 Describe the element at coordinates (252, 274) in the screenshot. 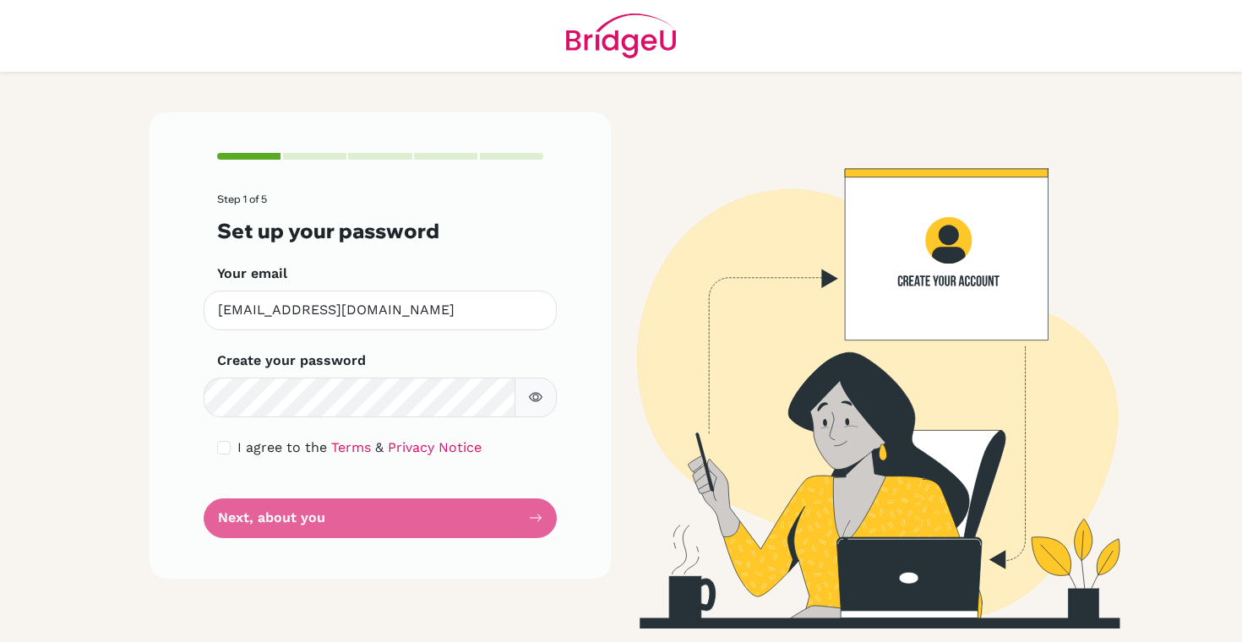

I see `label: Your email` at that location.